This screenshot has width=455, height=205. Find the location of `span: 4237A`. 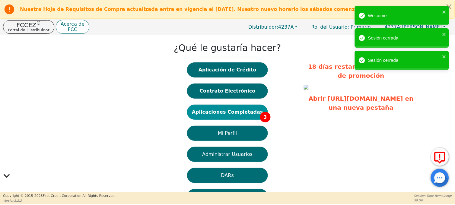

span: 4237A is located at coordinates (271, 27).